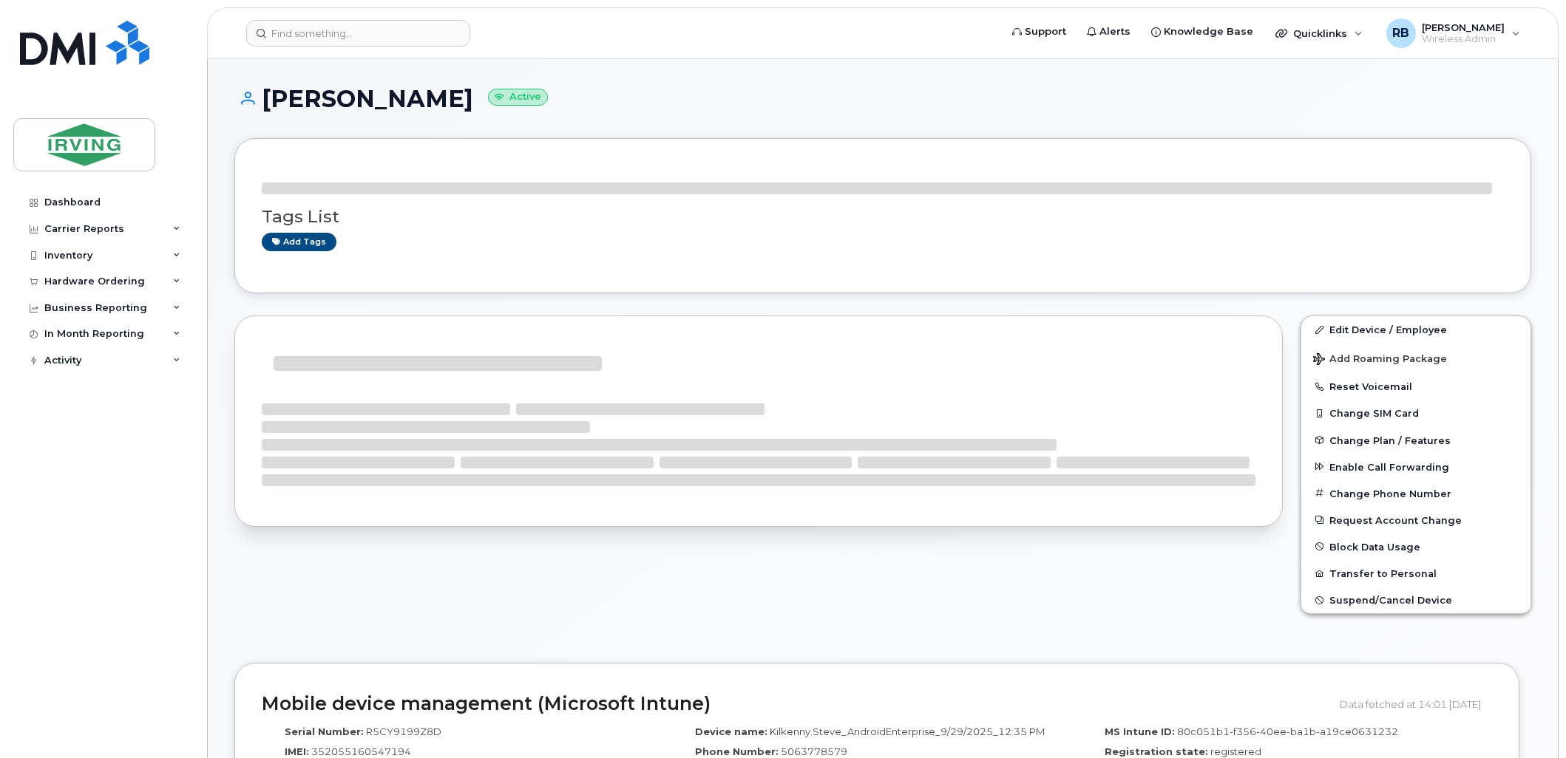 Image resolution: width=1566 pixels, height=758 pixels. What do you see at coordinates (731, 732) in the screenshot?
I see `label: Device name:` at bounding box center [731, 732].